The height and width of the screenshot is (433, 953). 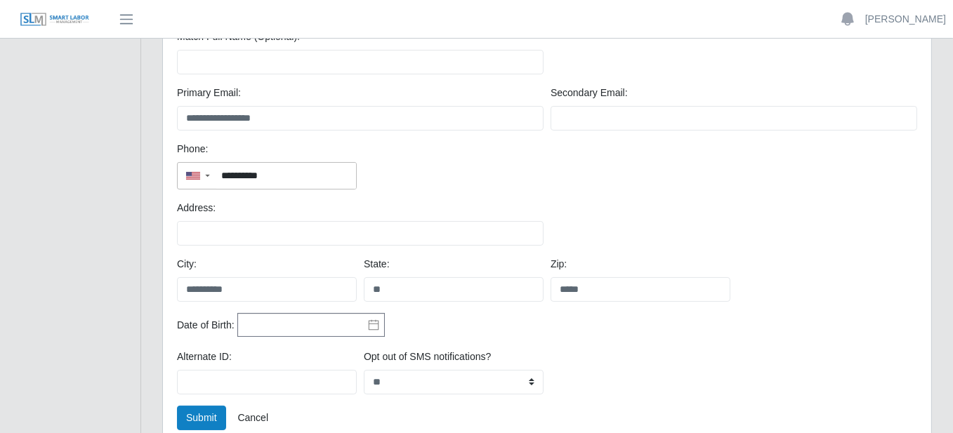 I want to click on button: Submit, so click(x=202, y=418).